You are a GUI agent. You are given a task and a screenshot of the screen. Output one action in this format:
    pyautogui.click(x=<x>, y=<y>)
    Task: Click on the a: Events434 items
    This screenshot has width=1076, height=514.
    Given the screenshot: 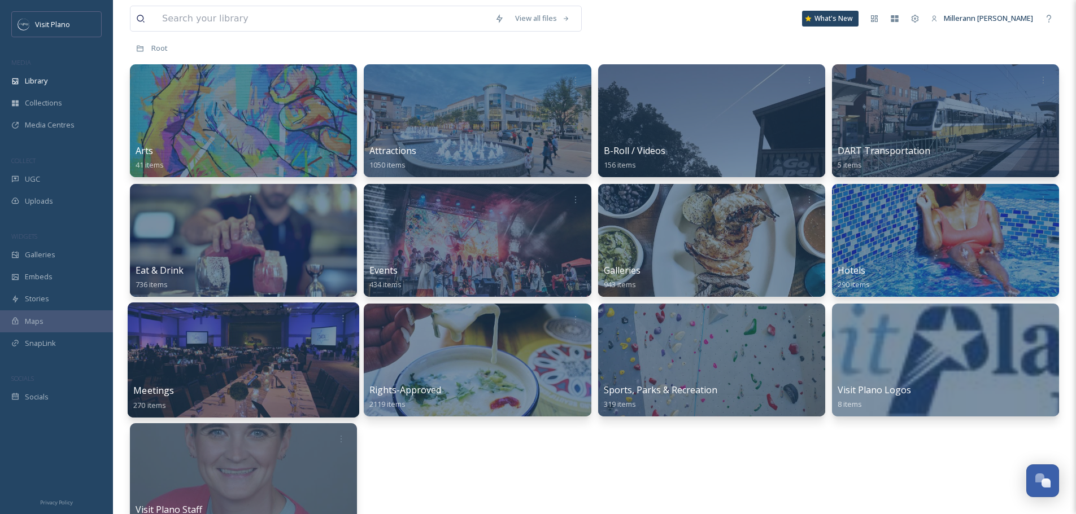 What is the action you would take?
    pyautogui.click(x=385, y=277)
    